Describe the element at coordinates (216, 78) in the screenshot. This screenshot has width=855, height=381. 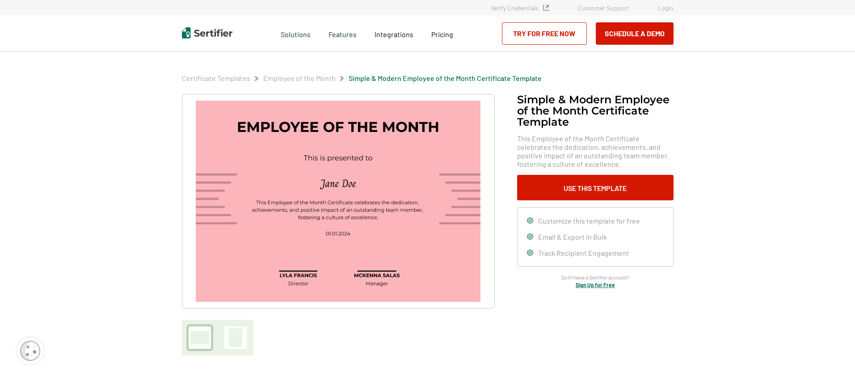
I see `a: Certificate Templates` at that location.